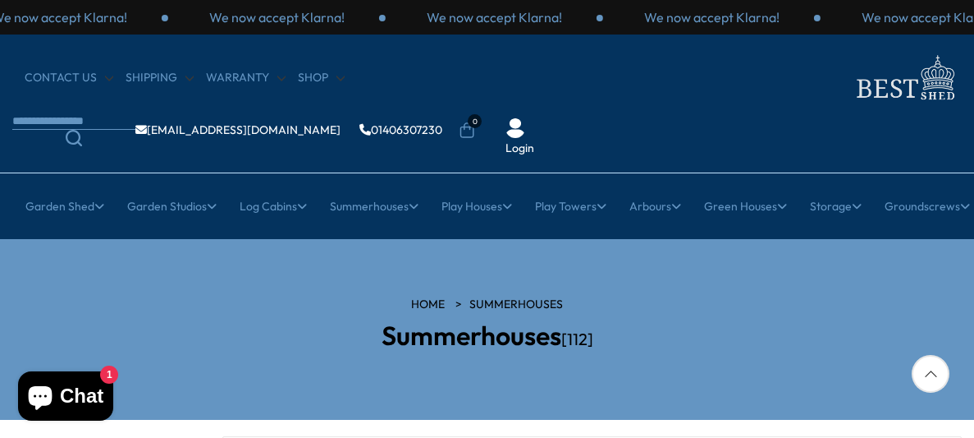  I want to click on a: Log Cabins, so click(273, 206).